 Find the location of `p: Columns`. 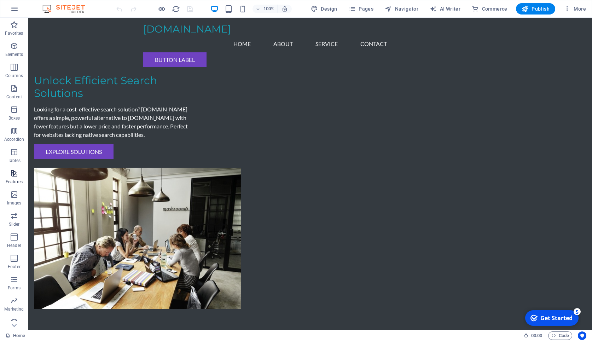

p: Columns is located at coordinates (14, 76).